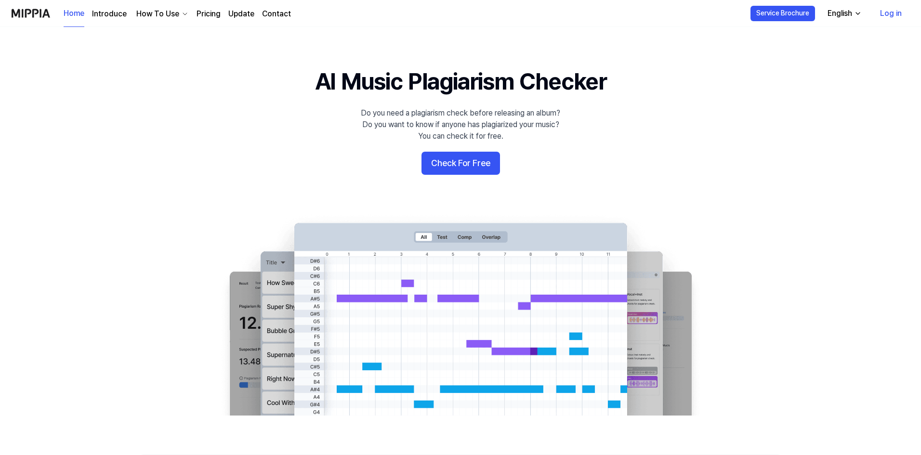 Image resolution: width=921 pixels, height=455 pixels. Describe the element at coordinates (783, 13) in the screenshot. I see `button: Service Brochure` at that location.